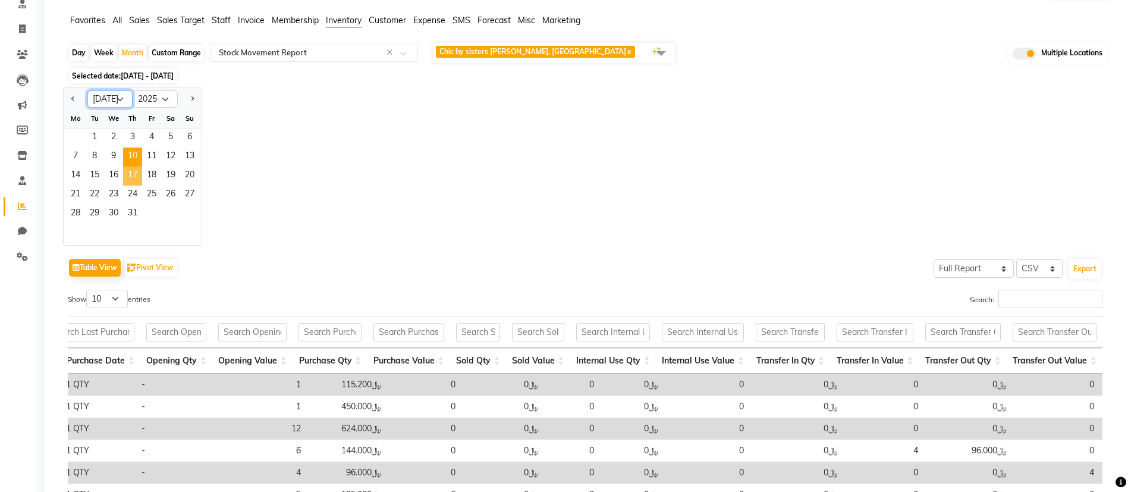  I want to click on th: Last Purchase Date: activate to sort column ascending, so click(90, 360).